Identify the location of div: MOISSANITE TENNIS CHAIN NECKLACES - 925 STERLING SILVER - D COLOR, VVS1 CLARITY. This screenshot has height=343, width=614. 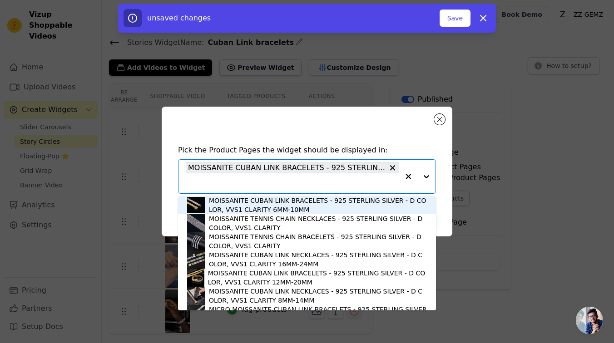
(318, 223).